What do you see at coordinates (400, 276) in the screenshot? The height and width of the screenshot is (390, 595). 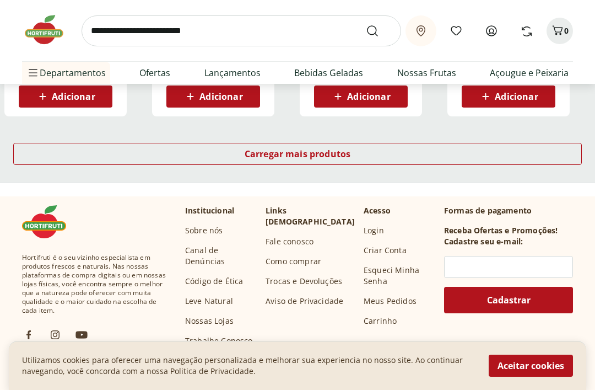 I see `a: Esqueci Minha Senha` at bounding box center [400, 276].